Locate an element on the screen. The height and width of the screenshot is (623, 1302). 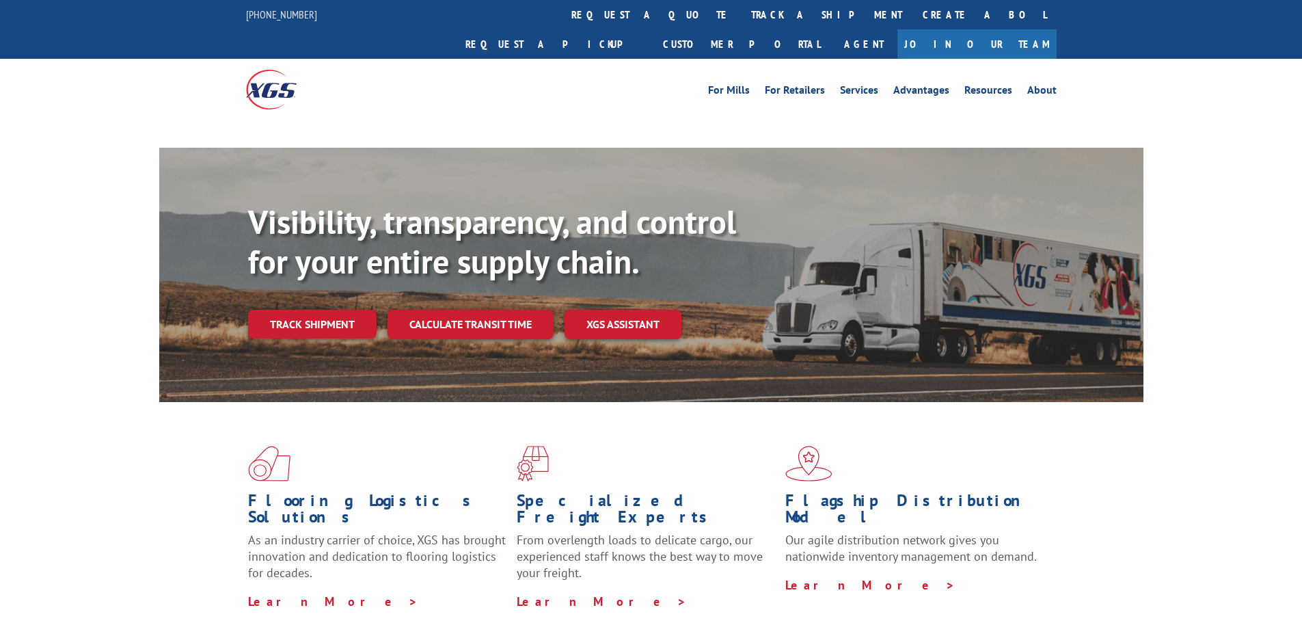
img: xgs-icon-focused-on-flooring-red is located at coordinates (532, 463).